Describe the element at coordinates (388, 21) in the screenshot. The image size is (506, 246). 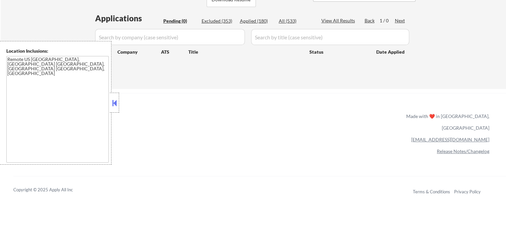
I see `div: 1 / 0` at that location.